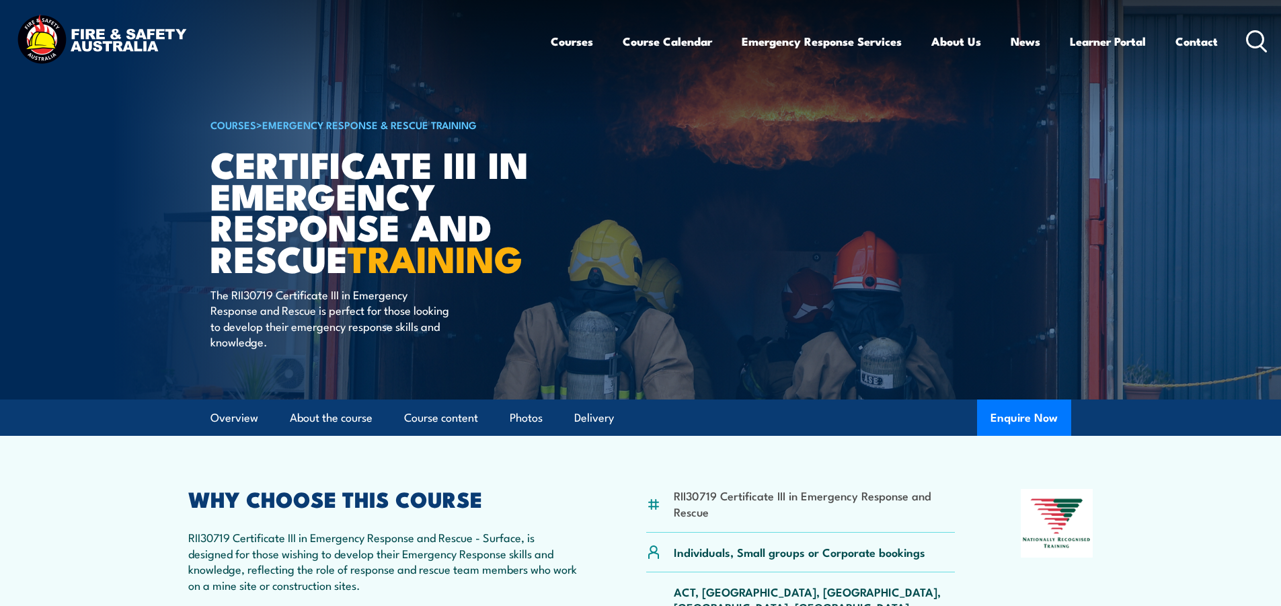 This screenshot has height=606, width=1281. Describe the element at coordinates (377, 211) in the screenshot. I see `h1: Certificate III in Emergency Response and Rescue` at that location.